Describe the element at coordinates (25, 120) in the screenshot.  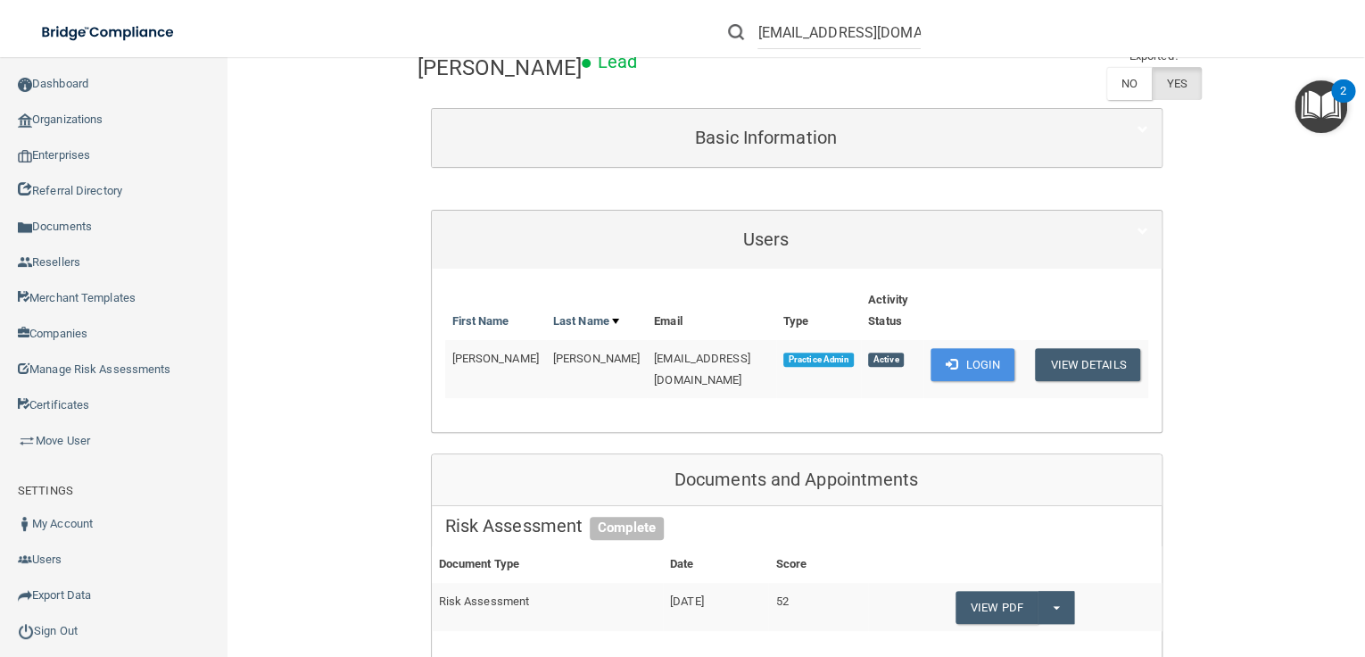
I see `img: organization-icon.f8decf85.png` at that location.